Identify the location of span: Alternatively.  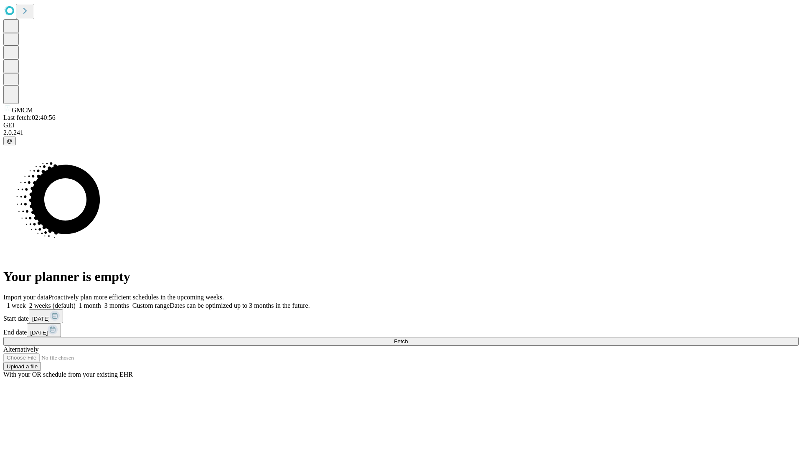
(21, 349).